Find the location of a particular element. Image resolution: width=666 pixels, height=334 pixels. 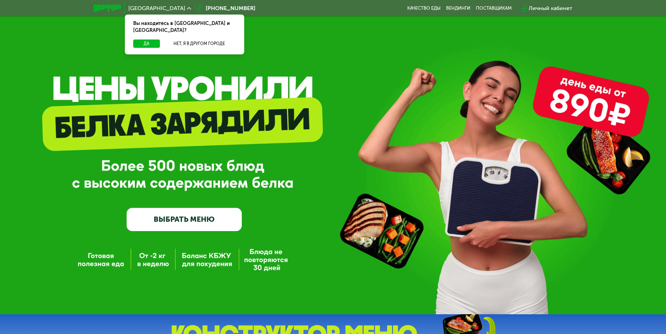

button: Нет, я в другом городе is located at coordinates (199, 44).